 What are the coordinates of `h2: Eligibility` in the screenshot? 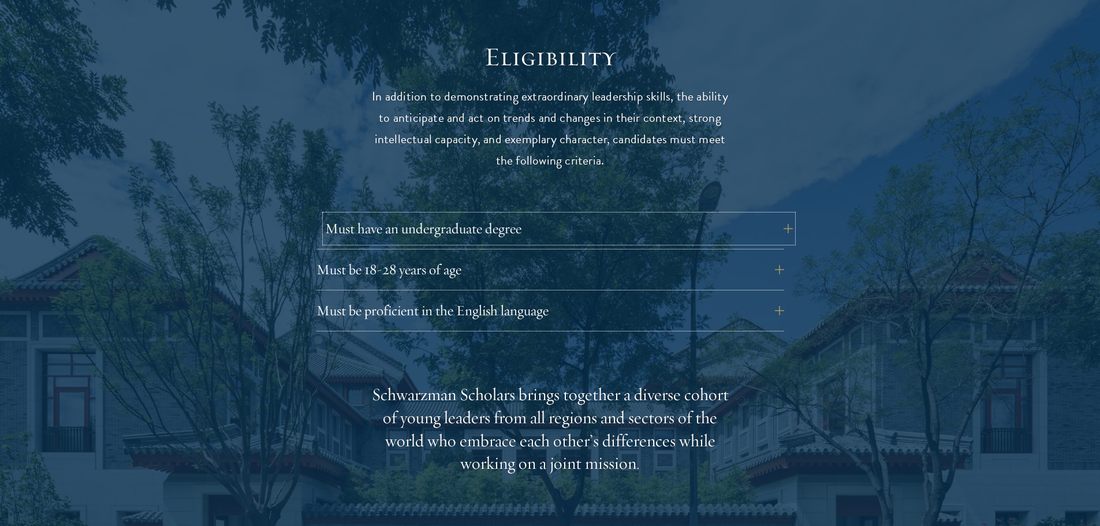 It's located at (550, 57).